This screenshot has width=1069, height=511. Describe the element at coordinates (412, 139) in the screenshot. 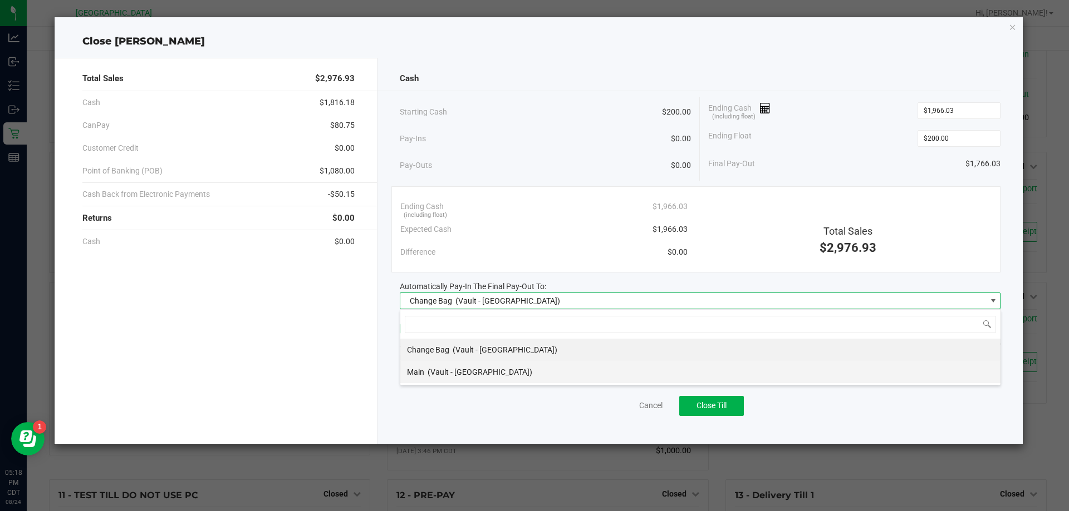

I see `span: Pay-Ins` at that location.